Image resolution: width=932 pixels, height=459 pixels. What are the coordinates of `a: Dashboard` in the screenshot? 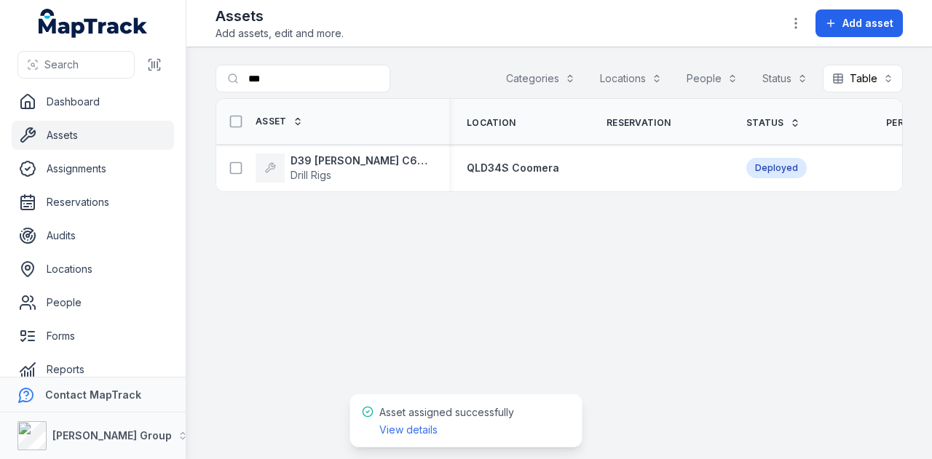 It's located at (92, 102).